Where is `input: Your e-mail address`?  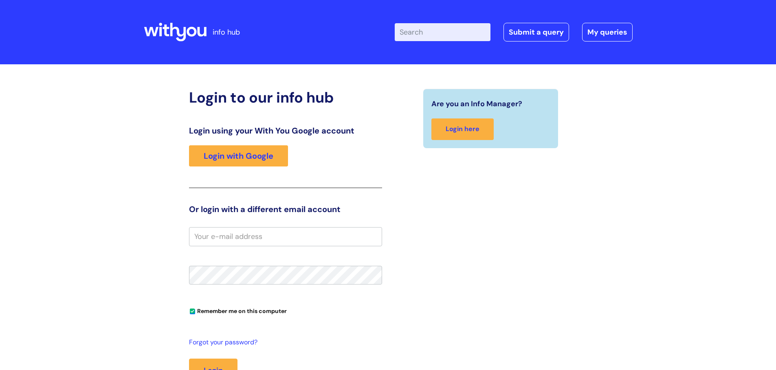 input: Your e-mail address is located at coordinates (285, 237).